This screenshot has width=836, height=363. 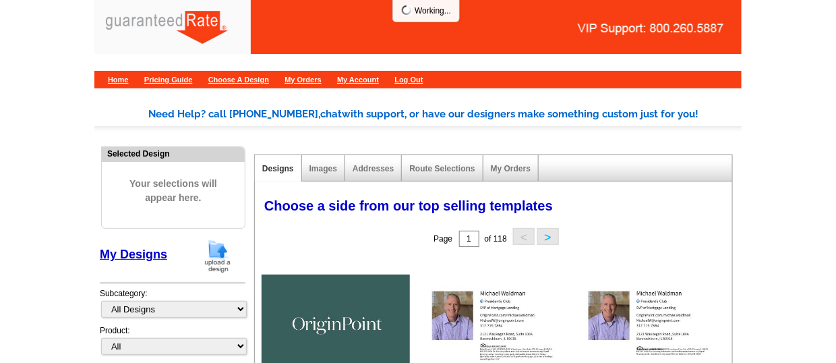 I want to click on a: Home, so click(x=118, y=80).